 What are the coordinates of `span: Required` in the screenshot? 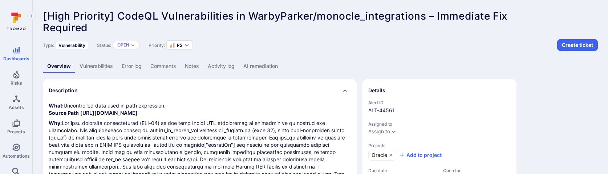 It's located at (65, 28).